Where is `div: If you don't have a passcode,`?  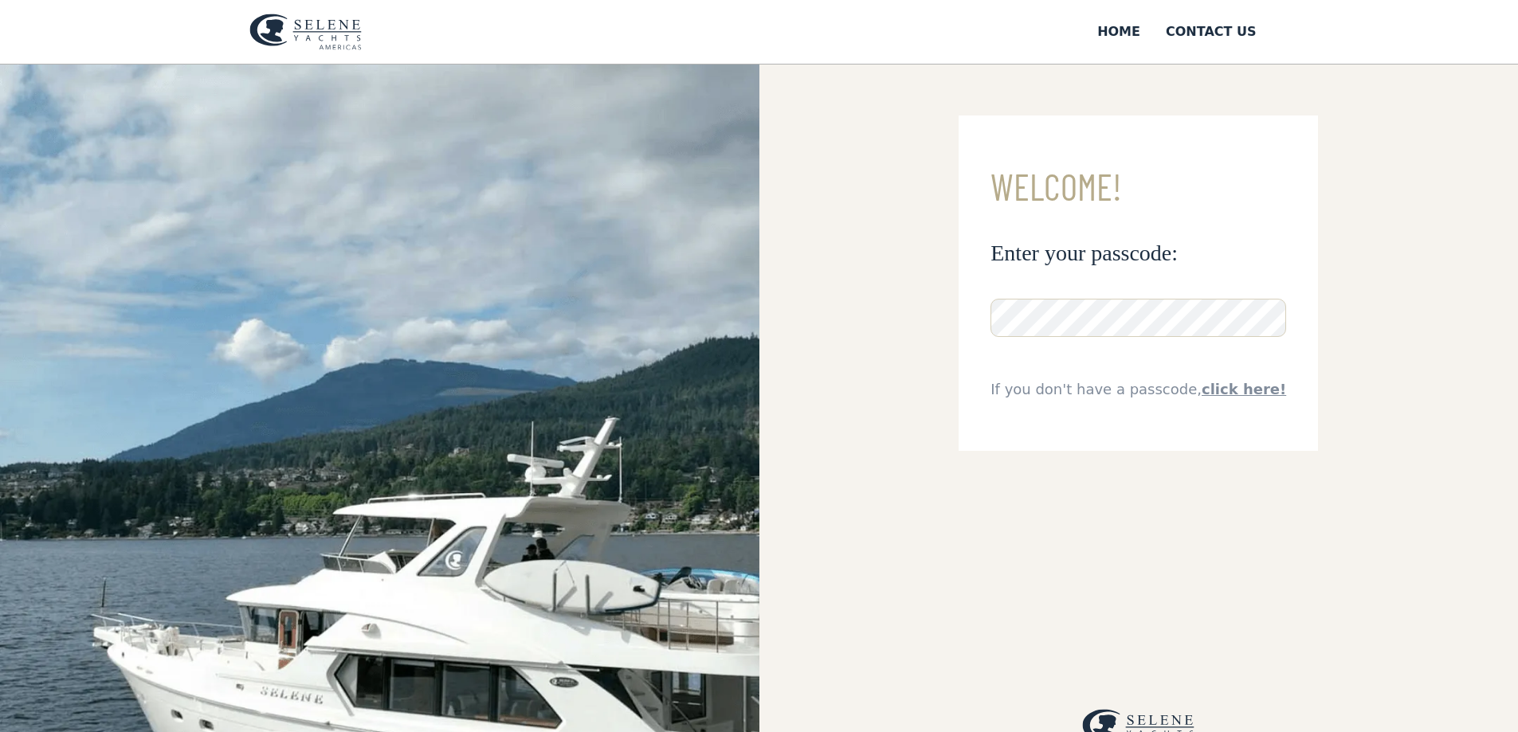 div: If you don't have a passcode, is located at coordinates (1138, 389).